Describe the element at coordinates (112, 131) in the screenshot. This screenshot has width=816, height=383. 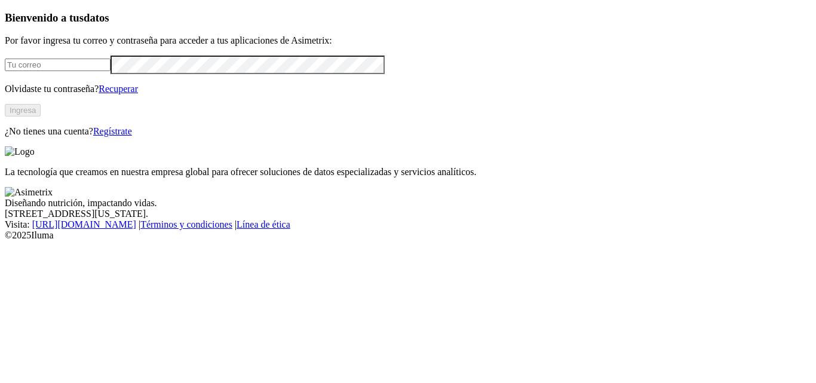
I see `a: Regístrate` at that location.